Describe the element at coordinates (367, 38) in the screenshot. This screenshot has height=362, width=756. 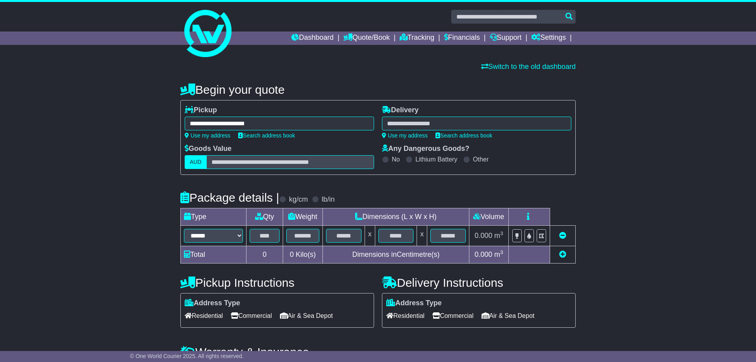
I see `a: Quote/Book` at that location.